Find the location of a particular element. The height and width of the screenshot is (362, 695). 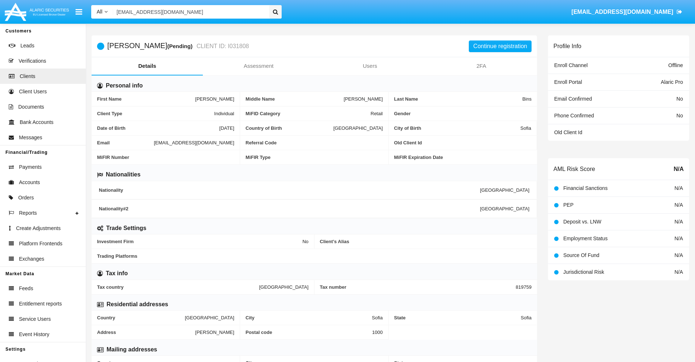

span: Trading Platforms is located at coordinates (314, 256).